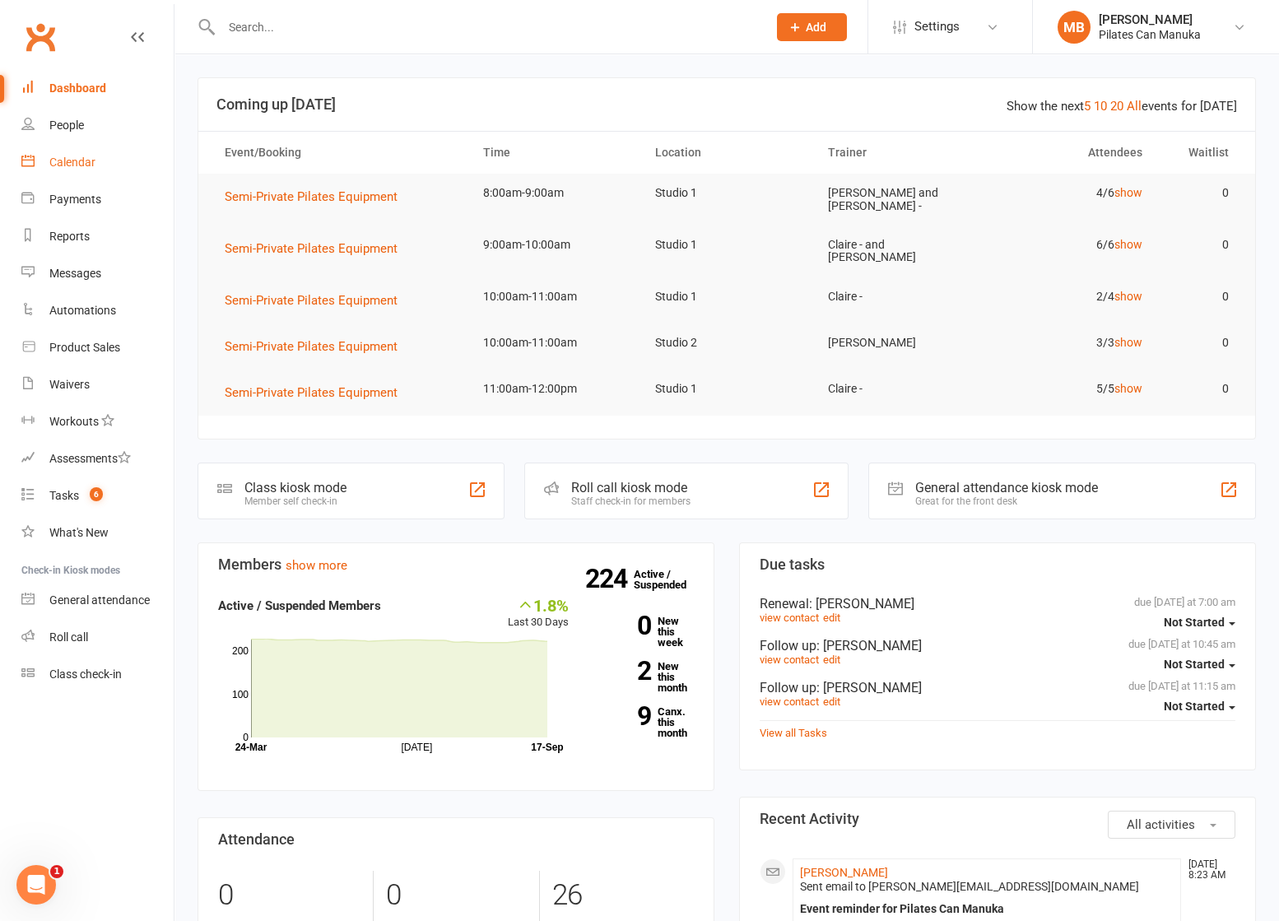 Image resolution: width=1279 pixels, height=921 pixels. Describe the element at coordinates (97, 458) in the screenshot. I see `a: Assessments` at that location.